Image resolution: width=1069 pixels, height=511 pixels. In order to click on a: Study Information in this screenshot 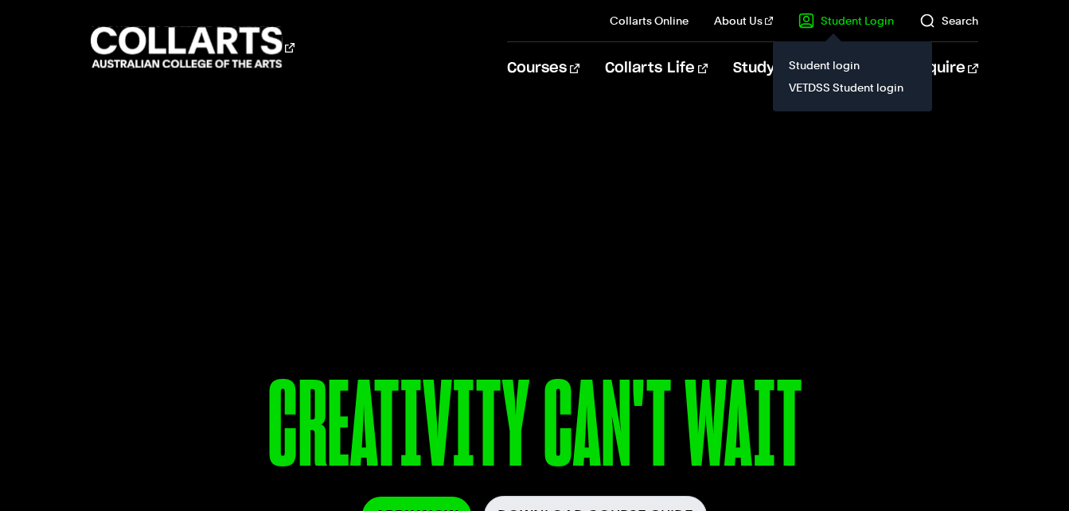, I will do `click(808, 68)`.